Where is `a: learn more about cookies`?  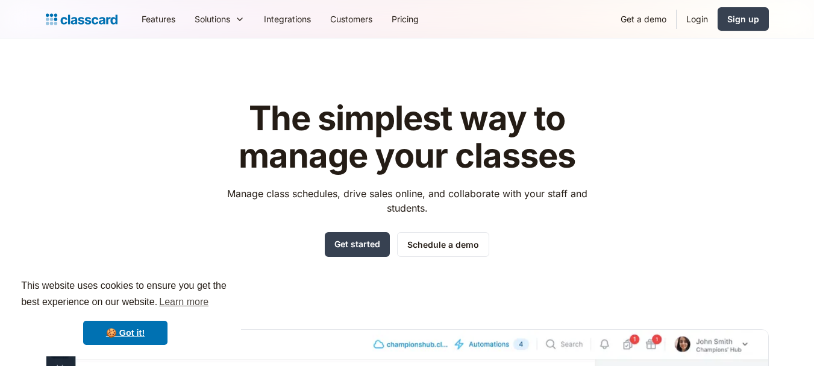
a: learn more about cookies is located at coordinates (184, 302).